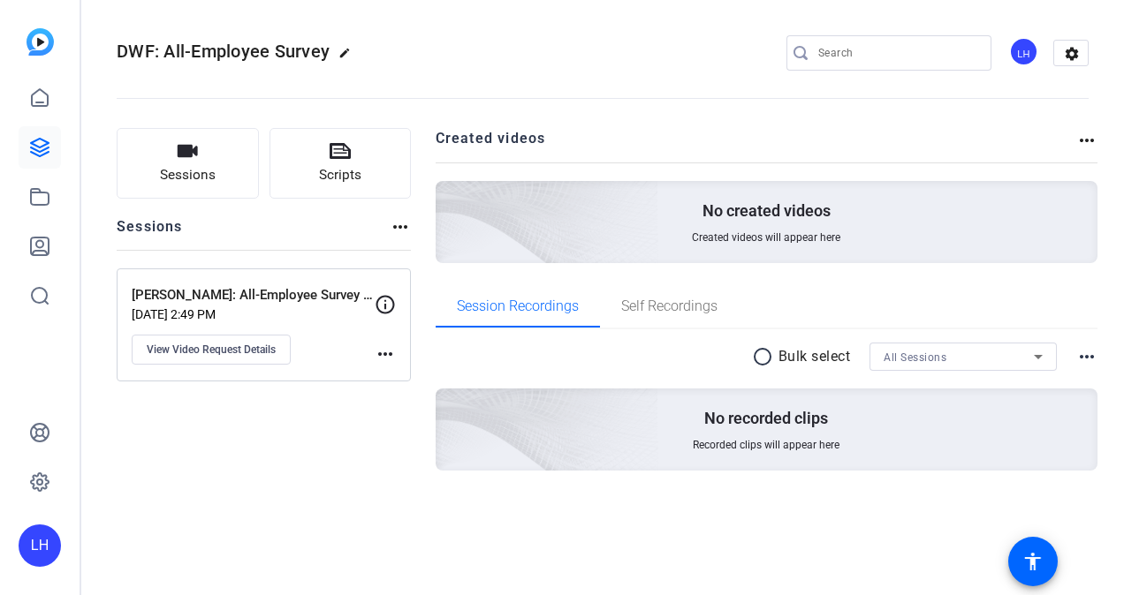 This screenshot has height=595, width=1124. What do you see at coordinates (766, 238) in the screenshot?
I see `span: Created videos will appear here` at bounding box center [766, 238].